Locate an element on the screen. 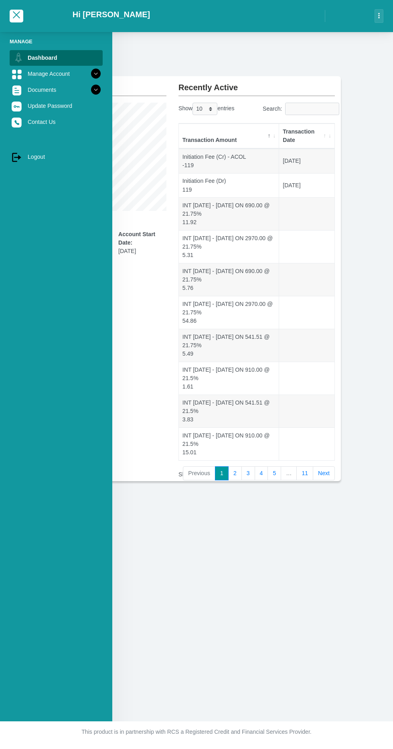  a: Documents is located at coordinates (56, 90).